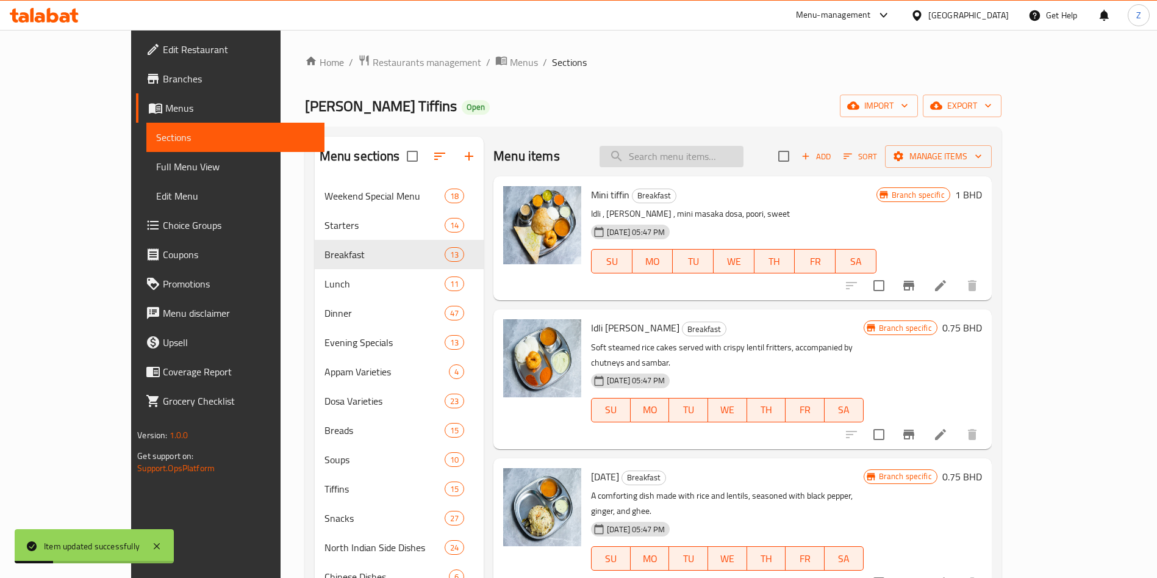  I want to click on span: Snacks, so click(384, 518).